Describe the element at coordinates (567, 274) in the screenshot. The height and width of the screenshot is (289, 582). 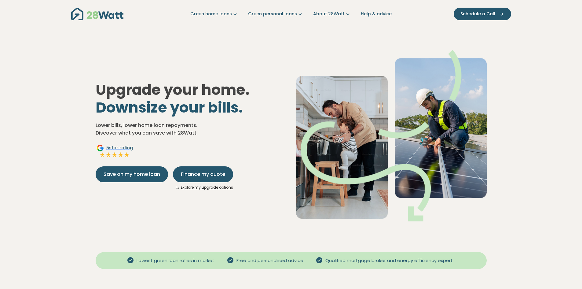
I see `div: Chat Widget` at that location.